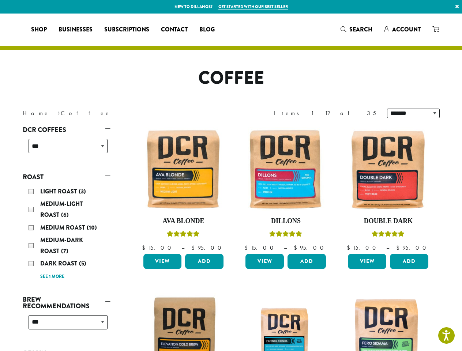  Describe the element at coordinates (61, 245) in the screenshot. I see `span: Medium-Dark Roast` at that location.